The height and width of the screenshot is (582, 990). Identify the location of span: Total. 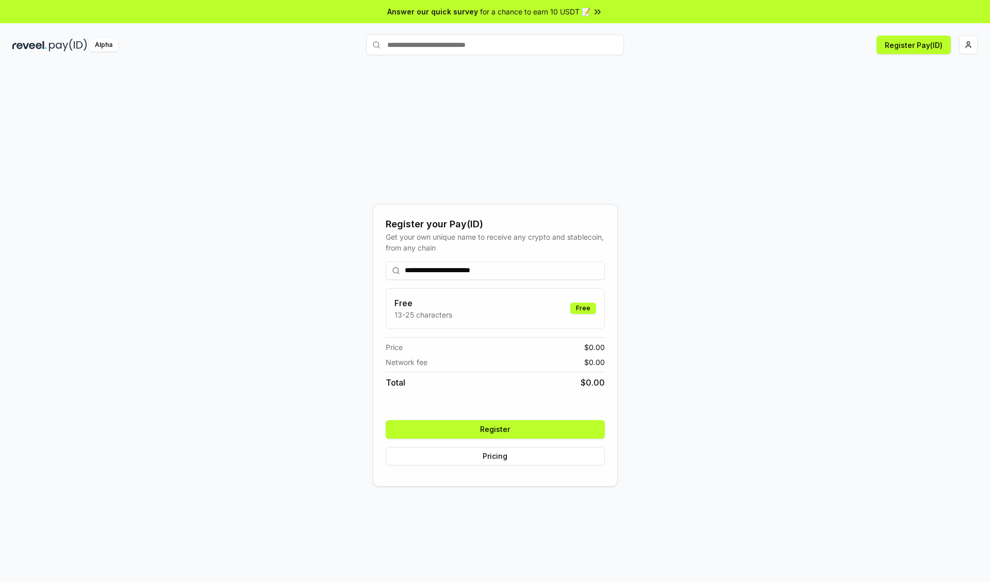
(396, 383).